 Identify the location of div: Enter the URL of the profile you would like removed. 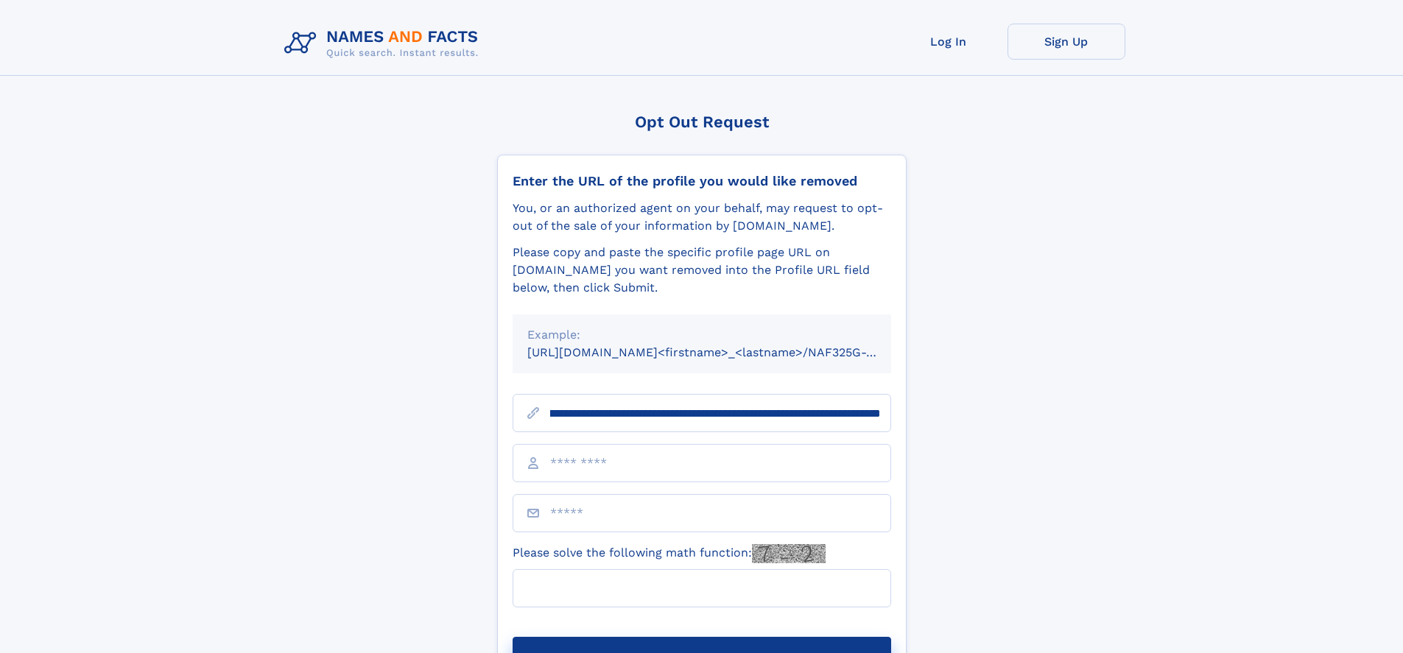
(702, 181).